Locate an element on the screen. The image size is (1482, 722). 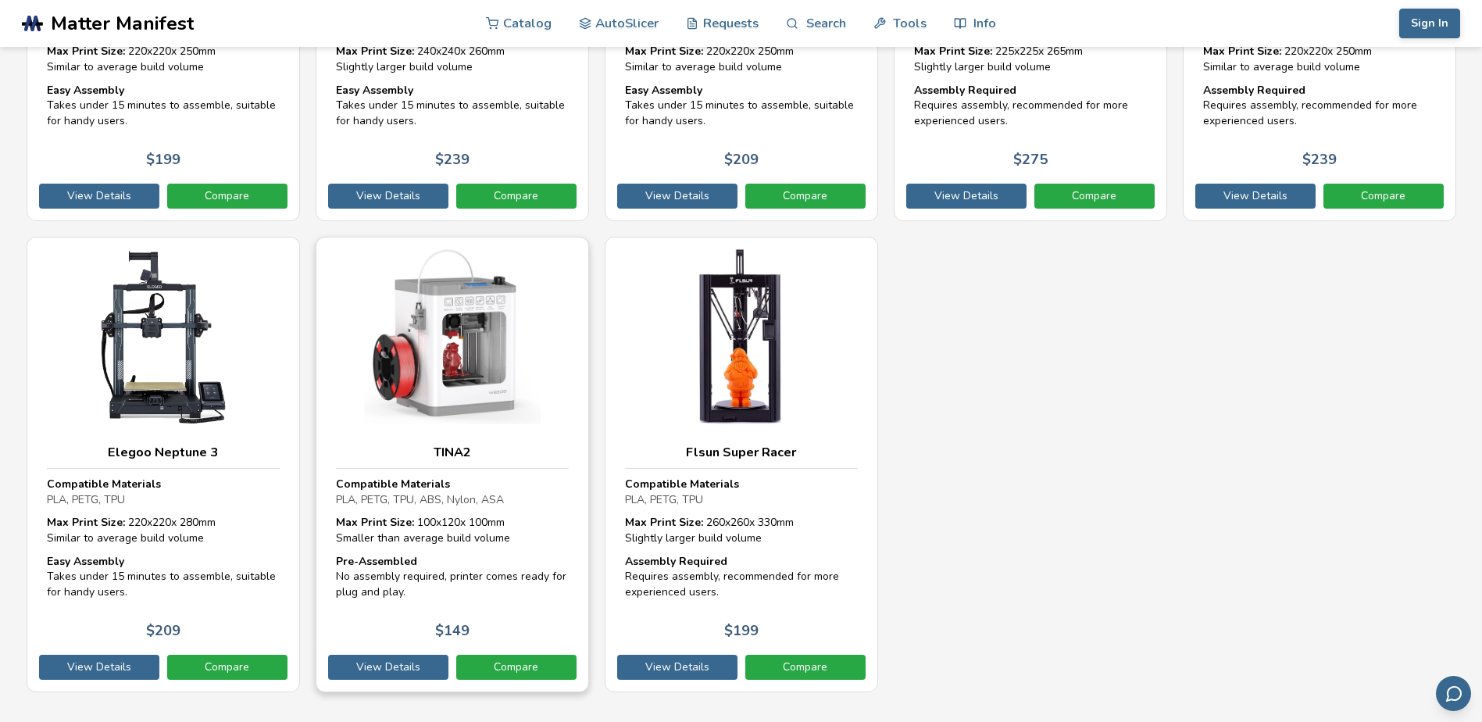
div: 260 x 260 x 330 mm Slightly larger build volume is located at coordinates (741, 530).